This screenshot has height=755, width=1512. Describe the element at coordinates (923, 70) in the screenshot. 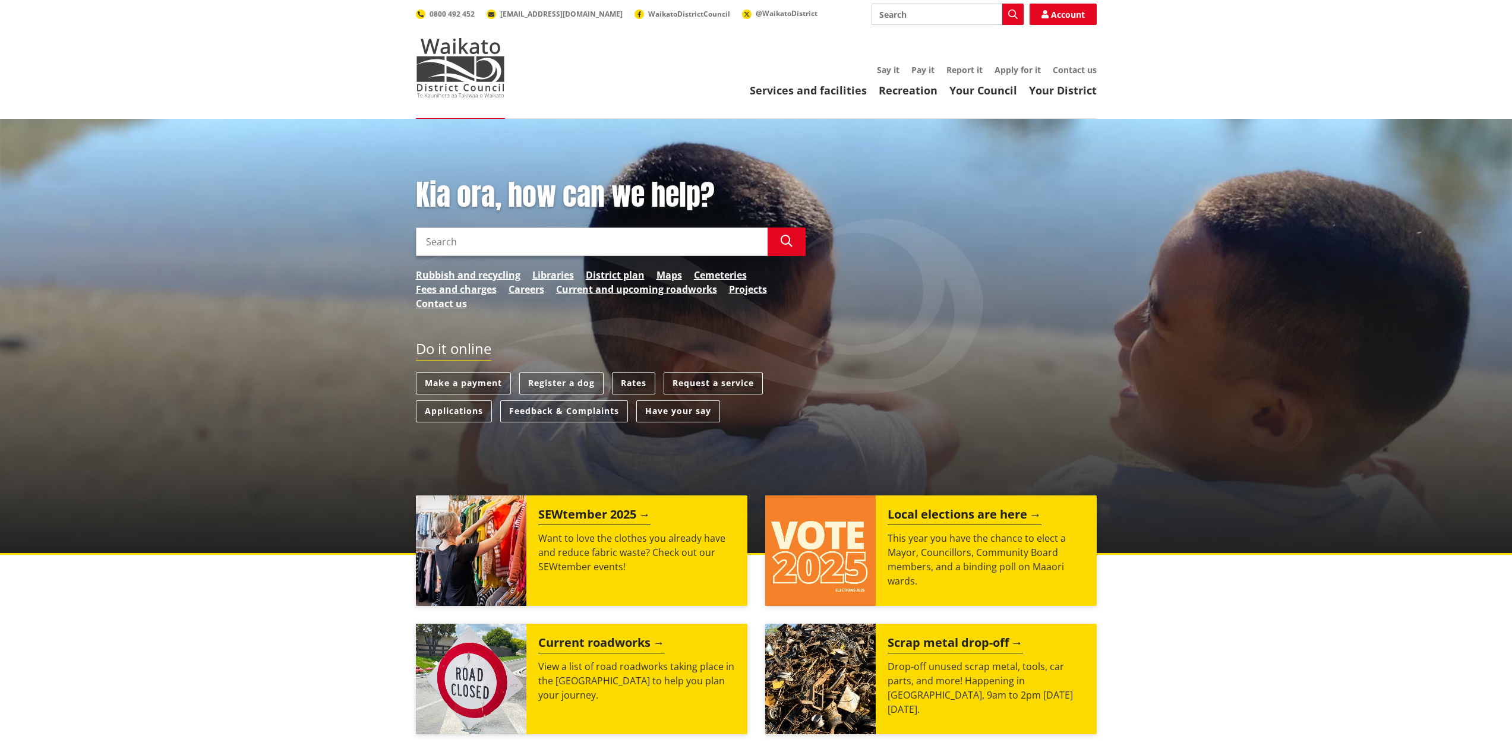

I see `a: Pay it` at that location.